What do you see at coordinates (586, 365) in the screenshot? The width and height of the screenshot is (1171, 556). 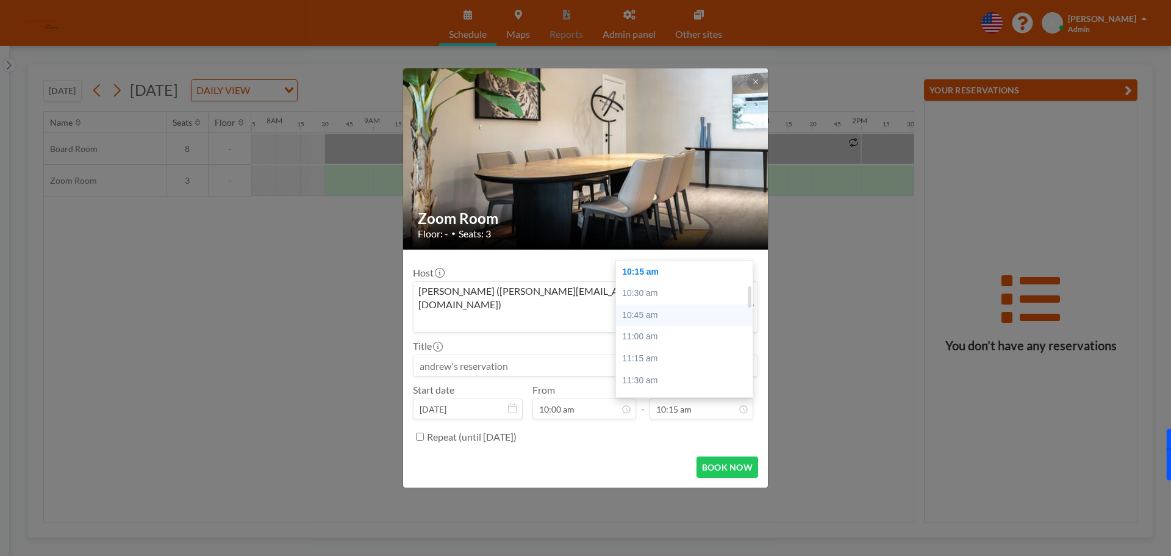 I see `input: andrew's reservation` at bounding box center [586, 365].